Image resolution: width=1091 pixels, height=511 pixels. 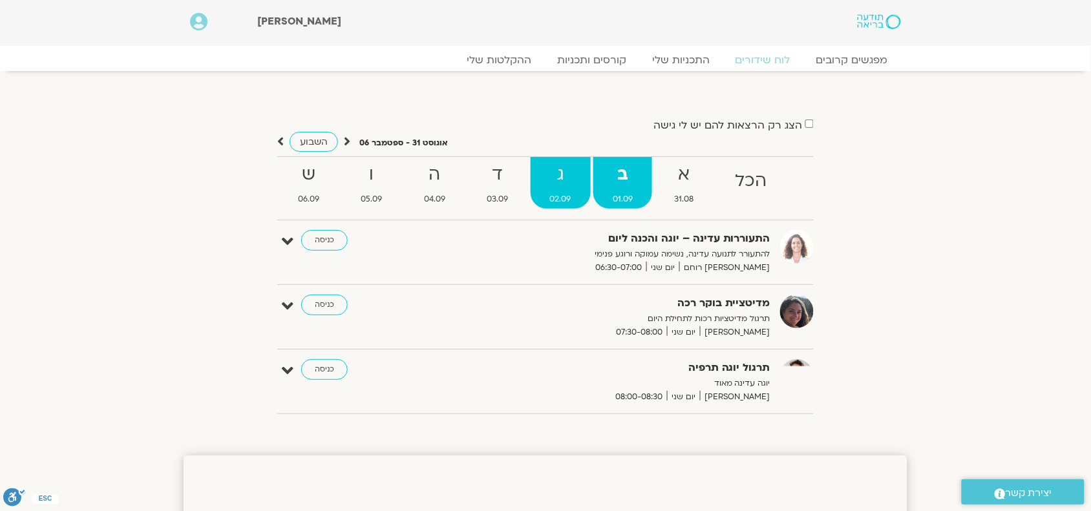 What do you see at coordinates (308, 183) in the screenshot?
I see `a: ש06.09` at bounding box center [308, 183].